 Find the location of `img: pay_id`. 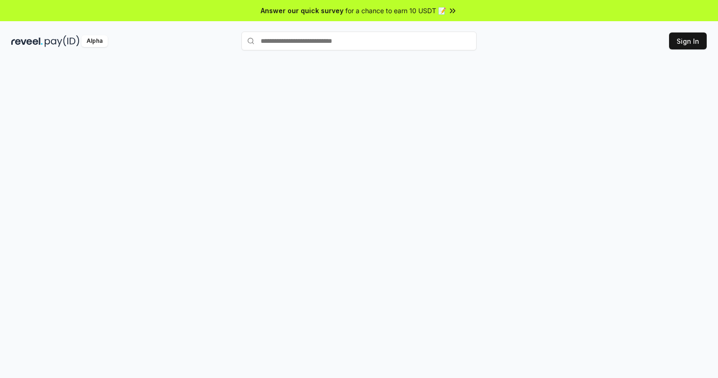

img: pay_id is located at coordinates (62, 41).